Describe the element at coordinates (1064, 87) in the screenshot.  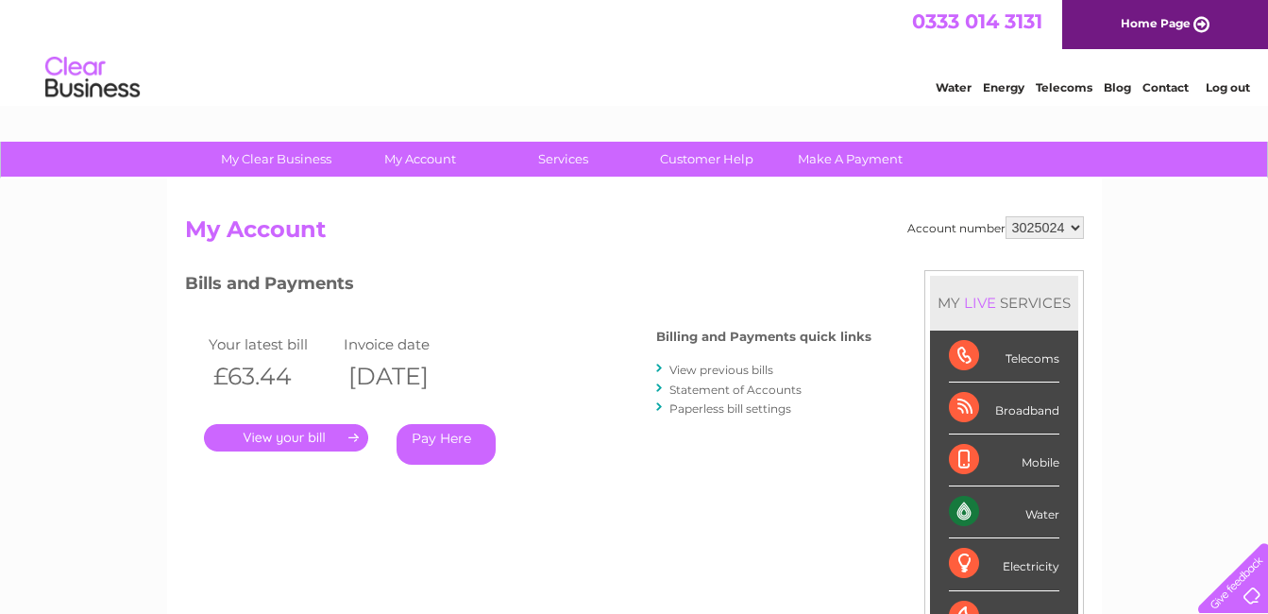
I see `a: Telecoms` at that location.